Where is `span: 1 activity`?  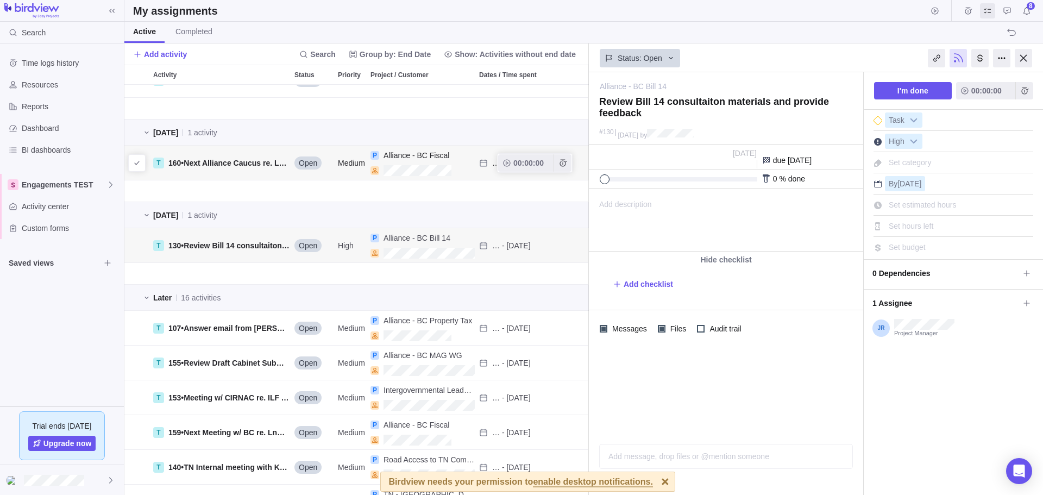
span: 1 activity is located at coordinates (202, 133).